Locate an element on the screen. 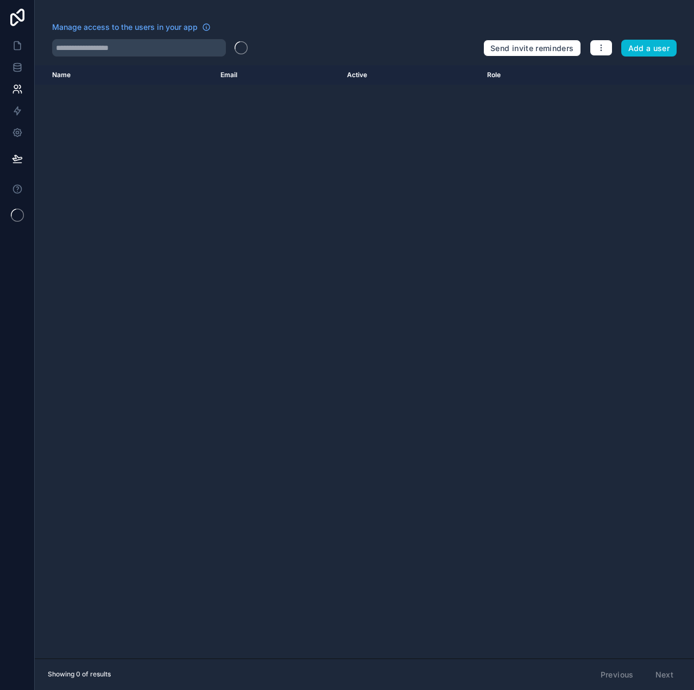  a: Add a user is located at coordinates (649, 48).